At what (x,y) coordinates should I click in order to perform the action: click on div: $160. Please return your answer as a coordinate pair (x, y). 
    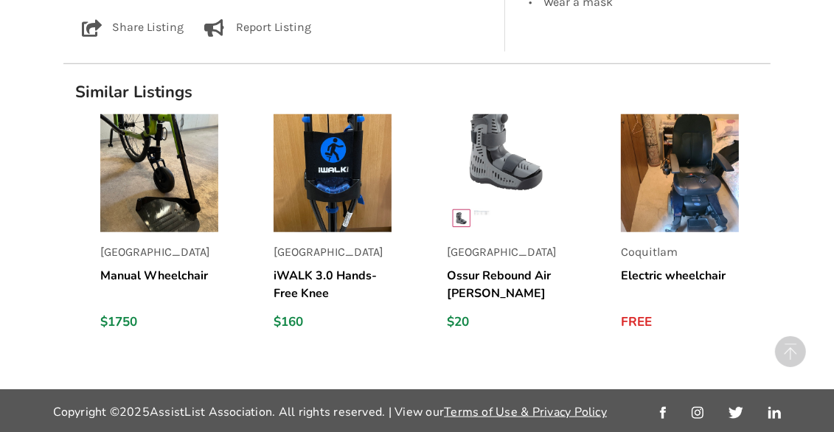
    Looking at the image, I should click on (332, 322).